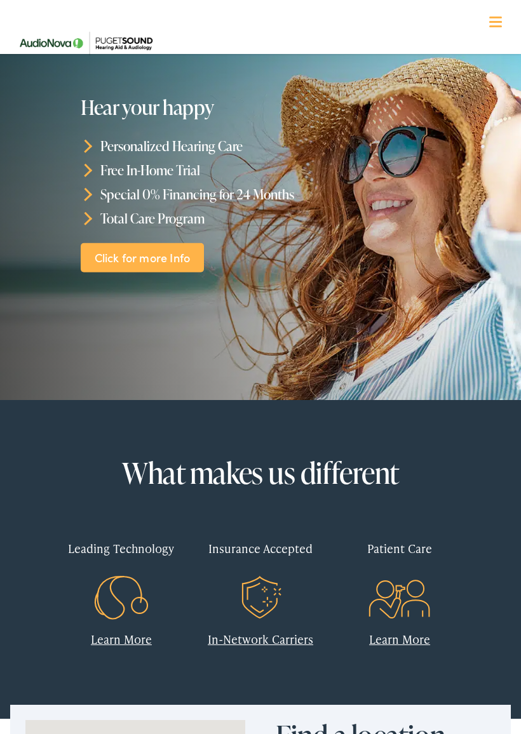 Image resolution: width=521 pixels, height=734 pixels. I want to click on li: Total Care Program, so click(263, 218).